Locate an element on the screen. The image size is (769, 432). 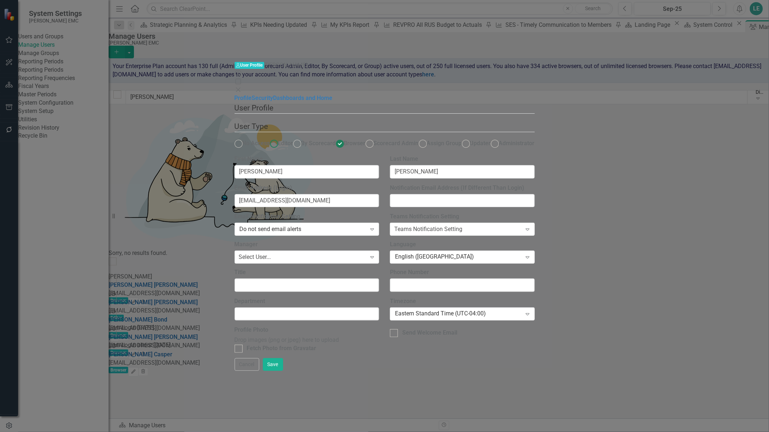
div: Select User... is located at coordinates (255, 257).